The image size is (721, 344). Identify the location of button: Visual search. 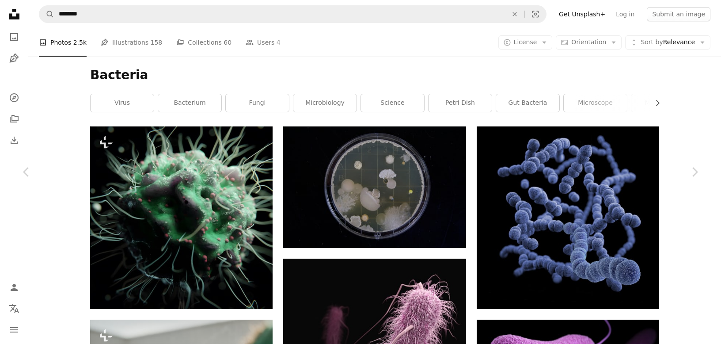
(535, 14).